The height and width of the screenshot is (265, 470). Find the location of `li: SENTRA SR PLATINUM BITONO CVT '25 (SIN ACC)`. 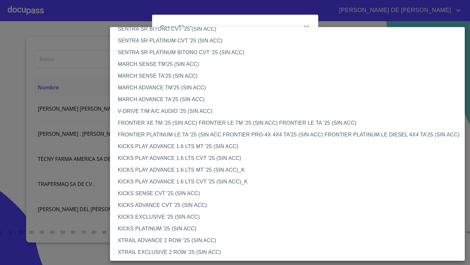

li: SENTRA SR PLATINUM BITONO CVT '25 (SIN ACC) is located at coordinates (287, 53).